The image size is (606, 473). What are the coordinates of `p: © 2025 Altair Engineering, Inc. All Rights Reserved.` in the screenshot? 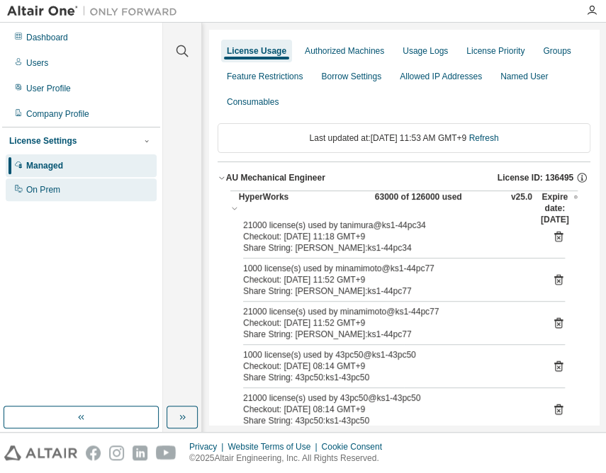 It's located at (290, 458).